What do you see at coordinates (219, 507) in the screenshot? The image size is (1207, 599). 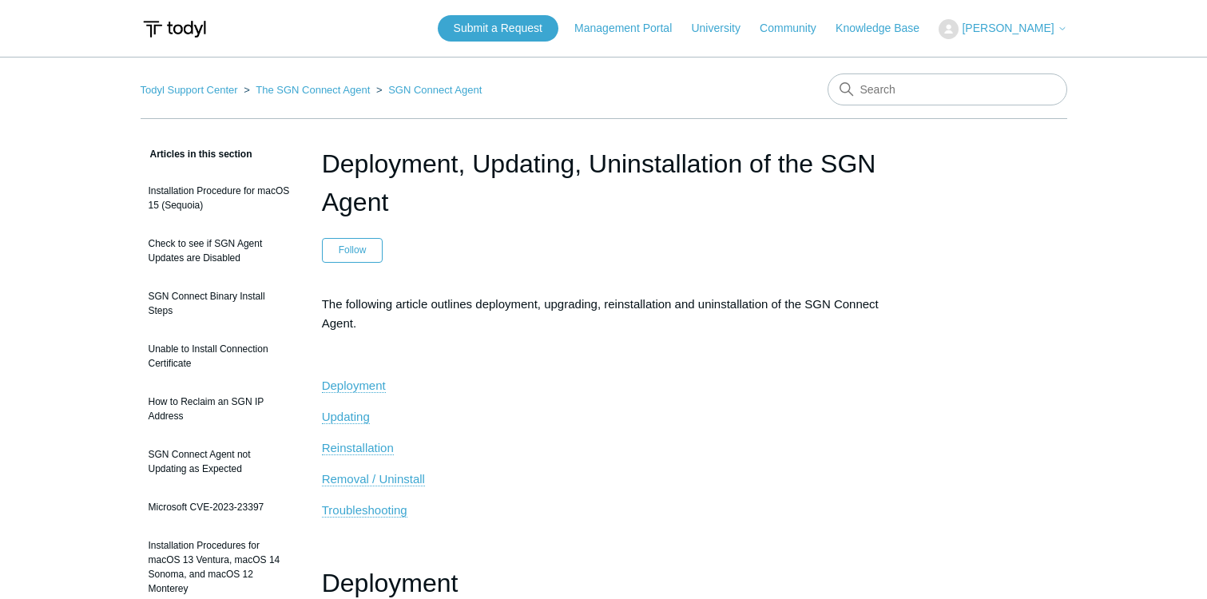 I see `a: Microsoft CVE-2023-23397` at bounding box center [219, 507].